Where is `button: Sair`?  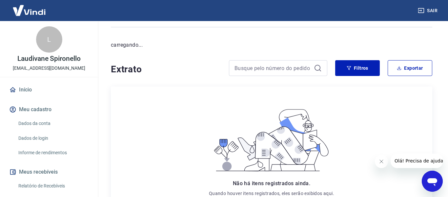
button: Sair is located at coordinates (429, 11).